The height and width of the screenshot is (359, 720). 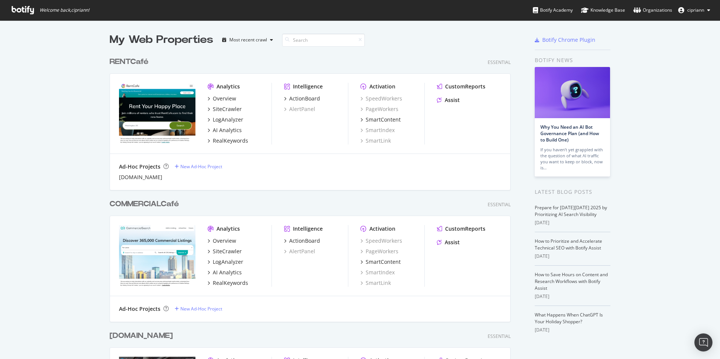 I want to click on input: Search, so click(x=323, y=40).